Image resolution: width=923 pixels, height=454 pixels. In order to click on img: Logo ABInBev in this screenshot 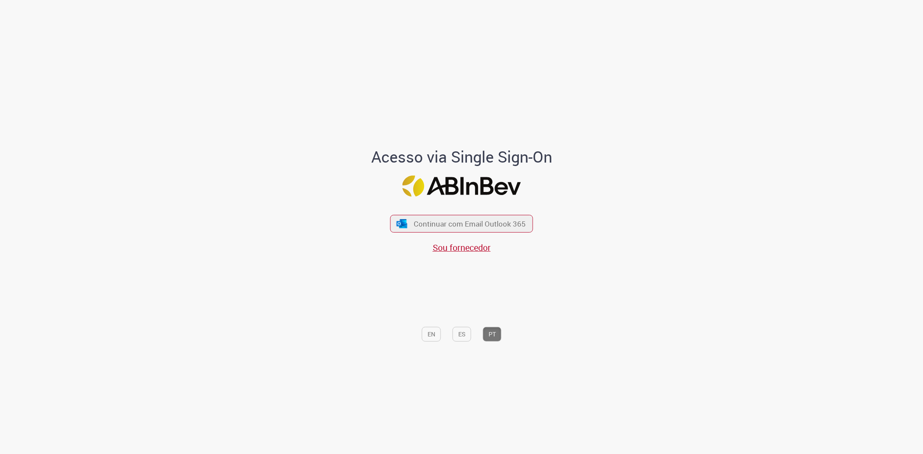, I will do `click(462, 186)`.